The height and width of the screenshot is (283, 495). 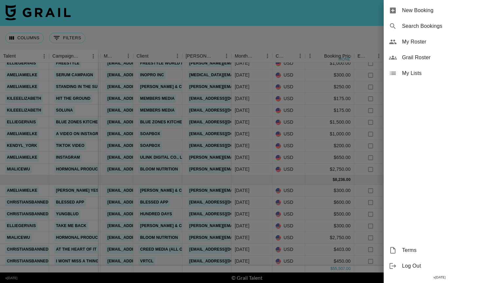 I want to click on div: My Lists, so click(x=440, y=73).